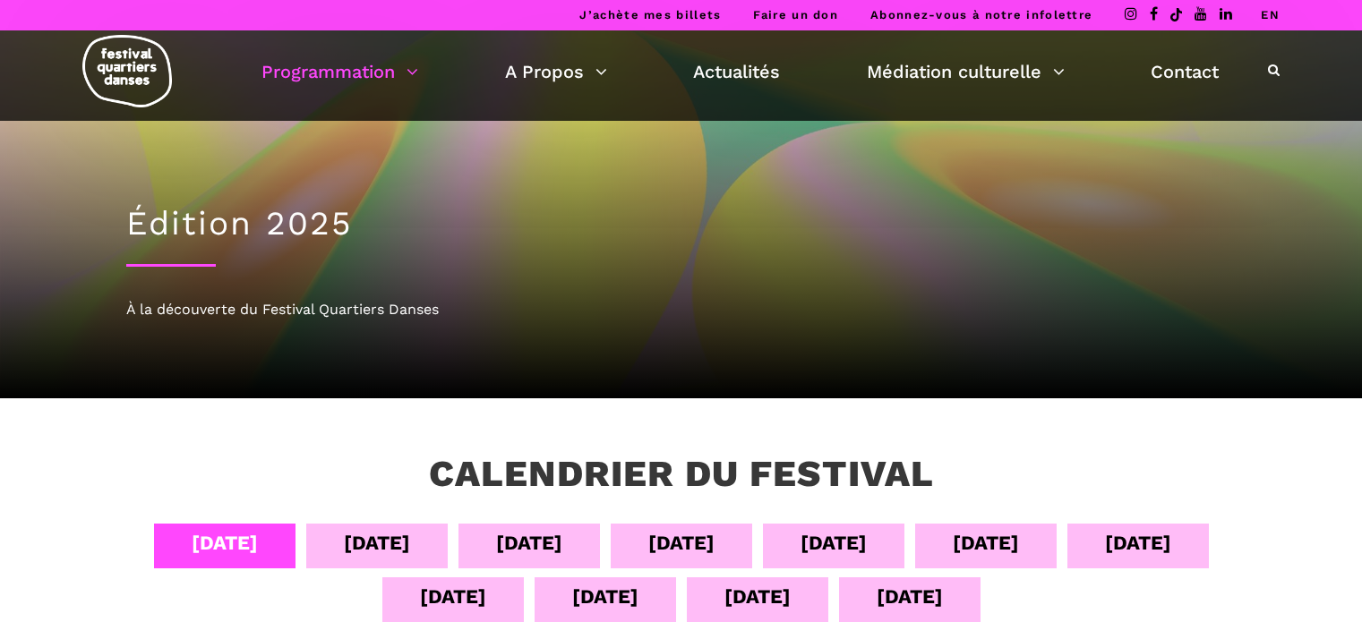  What do you see at coordinates (681, 310) in the screenshot?
I see `div: À la découverte du Festival Quartiers Danses` at bounding box center [681, 310].